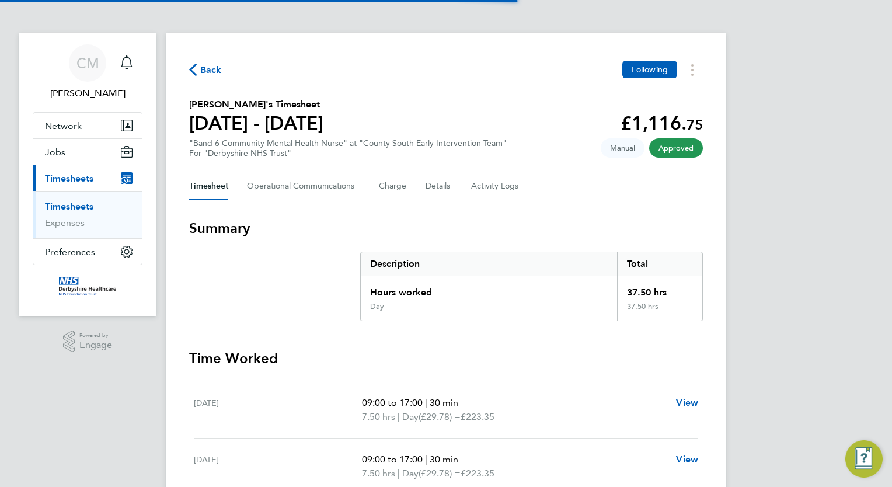 The image size is (892, 487). I want to click on button: Charge, so click(393, 186).